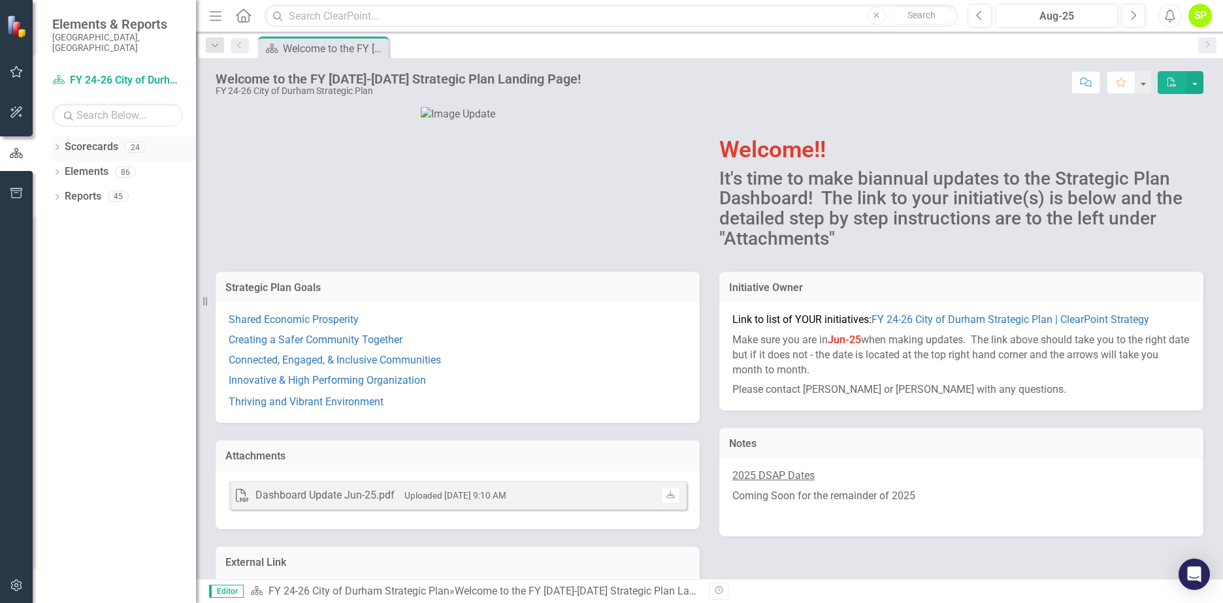 Image resolution: width=1223 pixels, height=603 pixels. Describe the element at coordinates (921, 15) in the screenshot. I see `span: Search` at that location.